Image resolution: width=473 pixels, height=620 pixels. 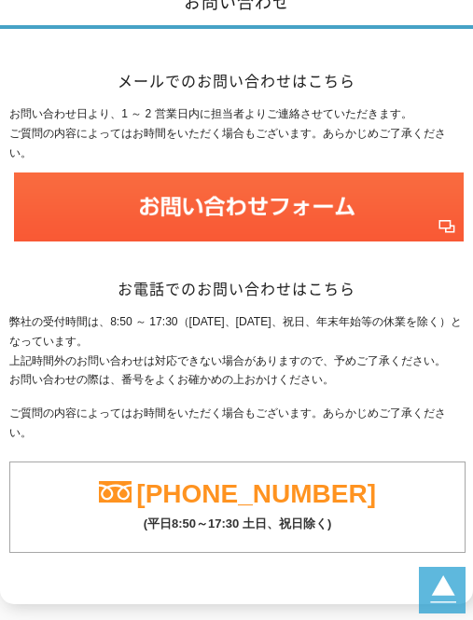 I want to click on p: ご質問の内容によってはお時間をいただく場合もございます。あらかじめご了承ください。, so click(x=236, y=423).